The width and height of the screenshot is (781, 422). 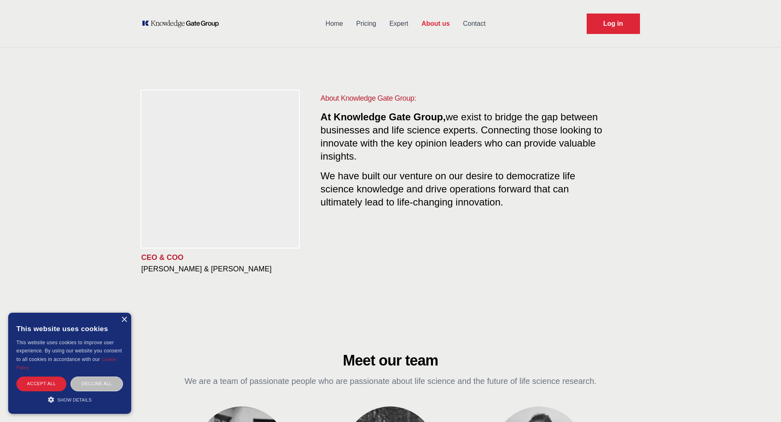 What do you see at coordinates (70, 329) in the screenshot?
I see `div: This website uses cookies` at bounding box center [70, 329].